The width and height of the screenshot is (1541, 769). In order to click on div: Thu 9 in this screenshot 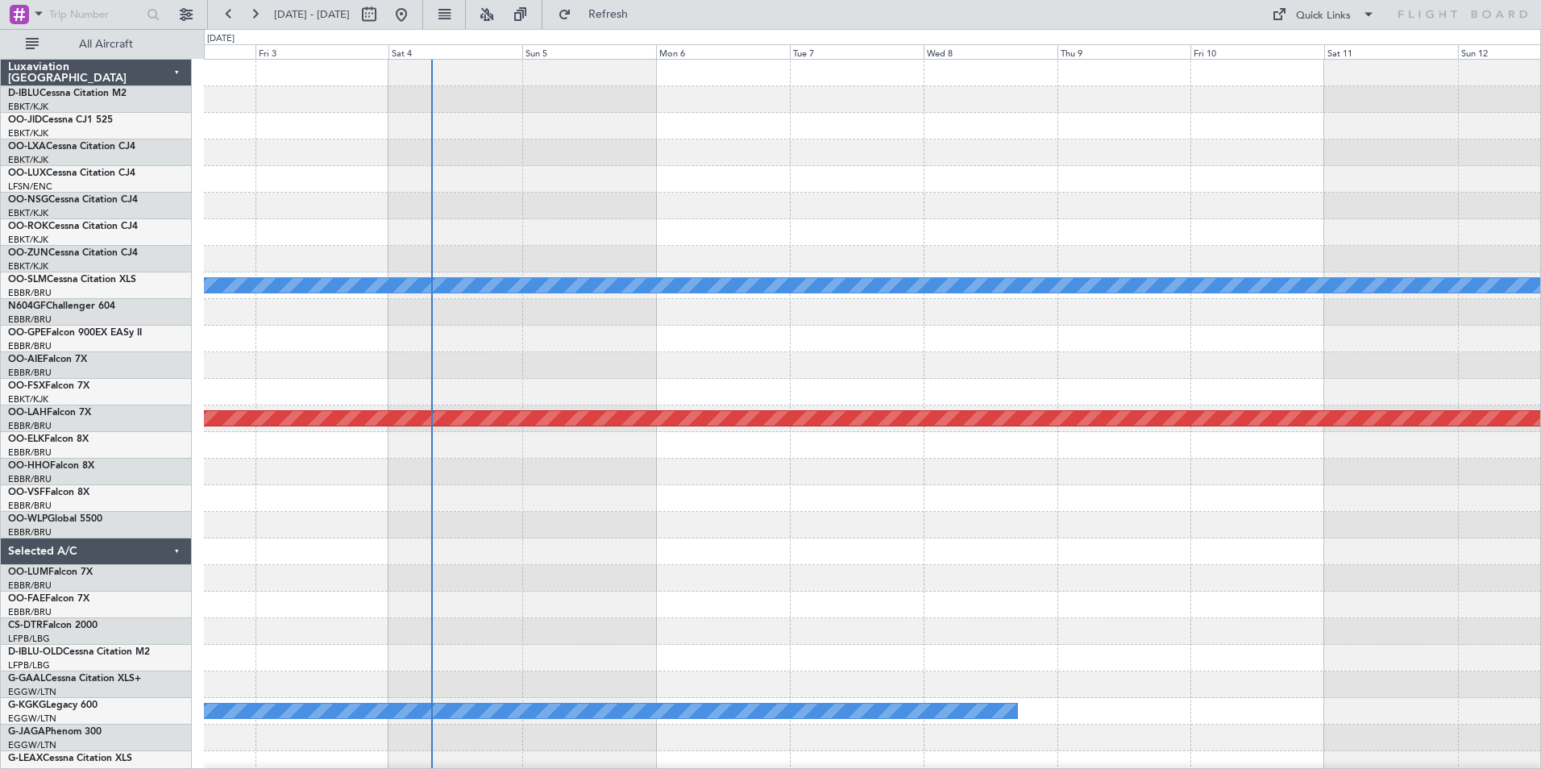, I will do `click(1125, 52)`.